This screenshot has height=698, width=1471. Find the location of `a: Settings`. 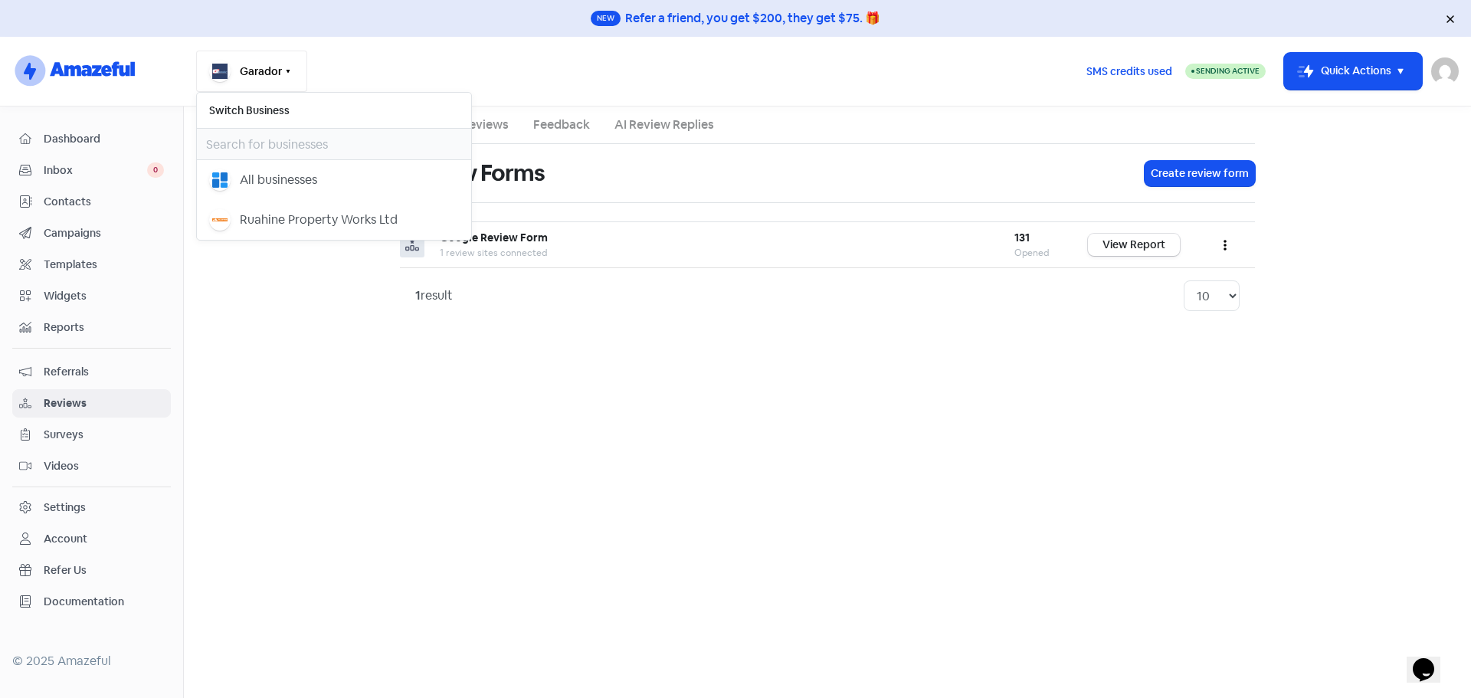

a: Settings is located at coordinates (91, 507).